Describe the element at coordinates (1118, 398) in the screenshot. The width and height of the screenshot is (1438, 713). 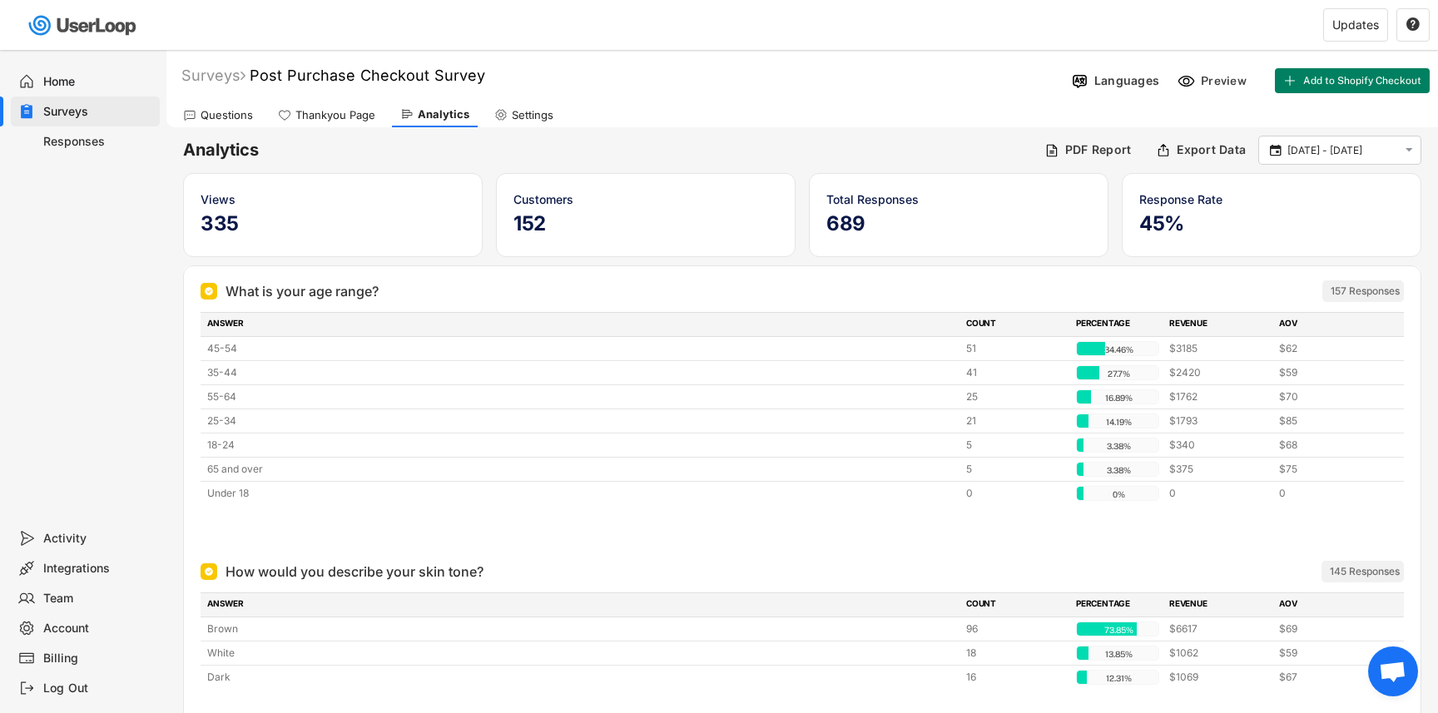
I see `div: 16.89%` at that location.